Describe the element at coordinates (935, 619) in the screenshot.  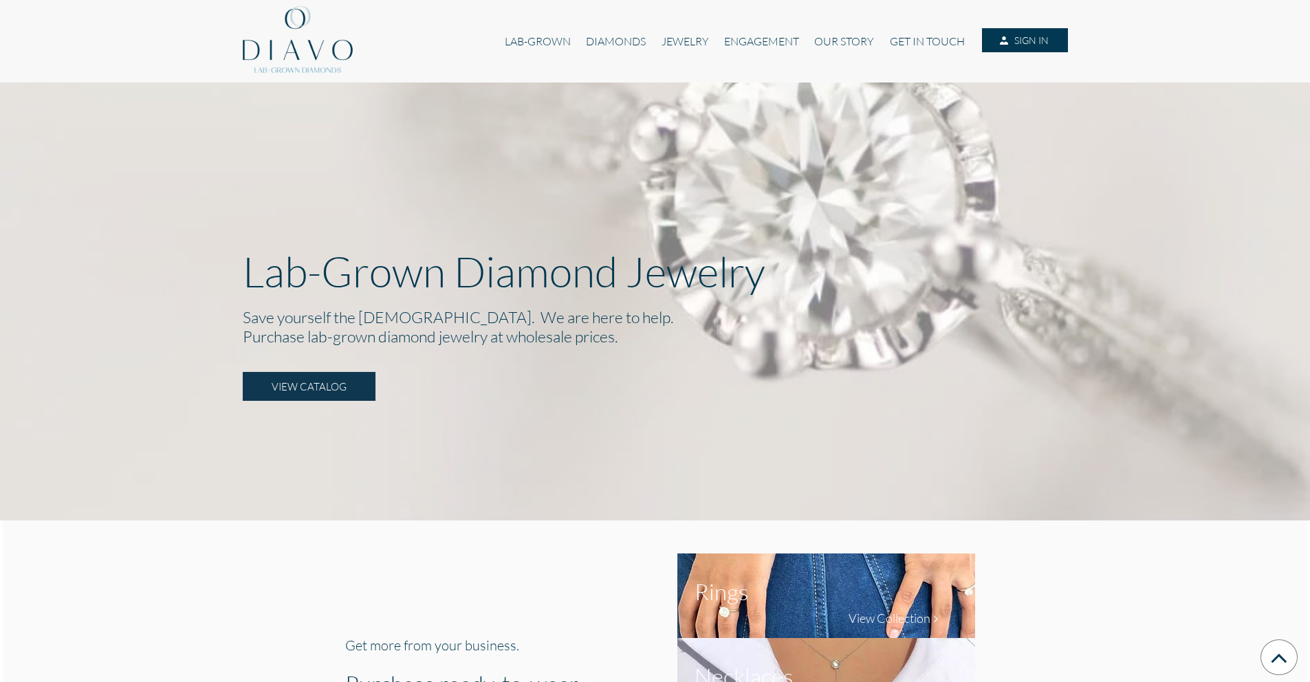
I see `img: collection-arrow` at that location.